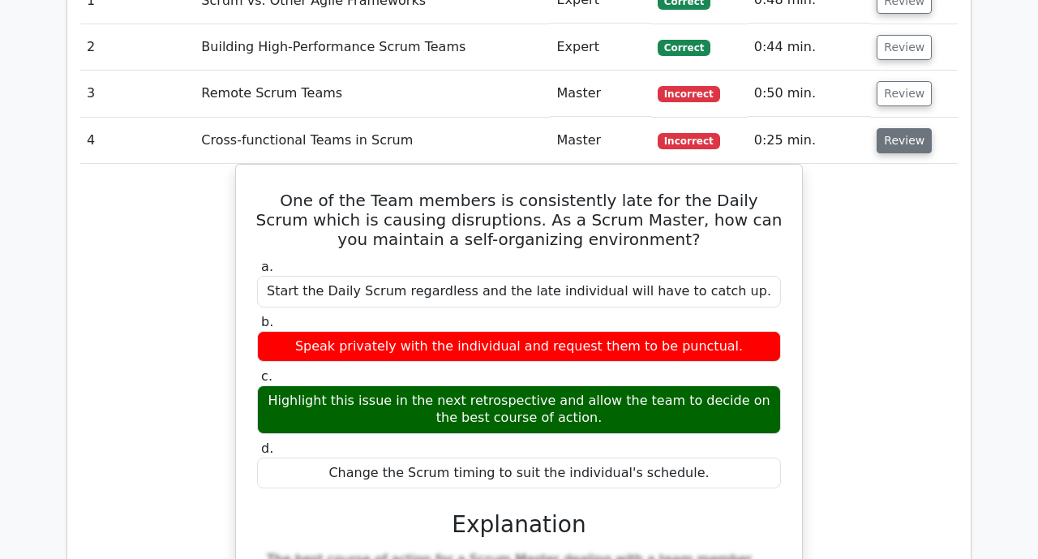 Image resolution: width=1038 pixels, height=559 pixels. Describe the element at coordinates (267, 266) in the screenshot. I see `span: a.` at that location.